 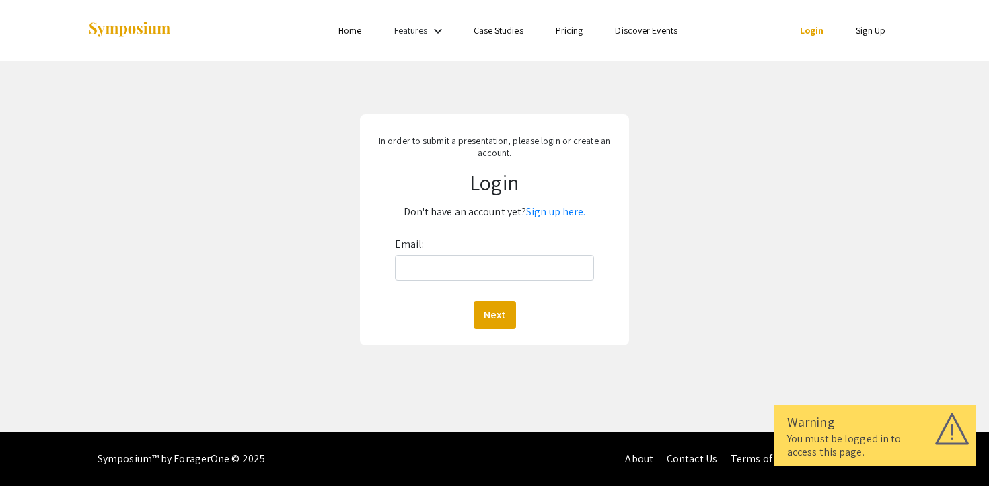 I want to click on p: In order to submit a presentation, please login or create an account., so click(x=495, y=147).